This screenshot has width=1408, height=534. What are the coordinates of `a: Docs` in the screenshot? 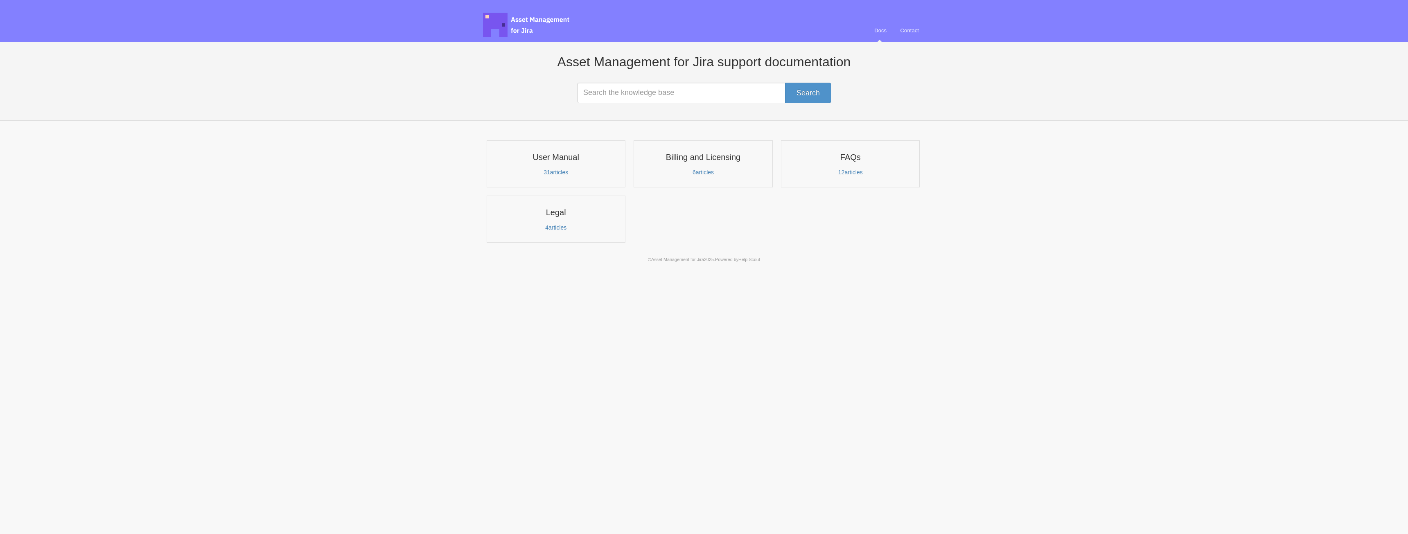 It's located at (881, 31).